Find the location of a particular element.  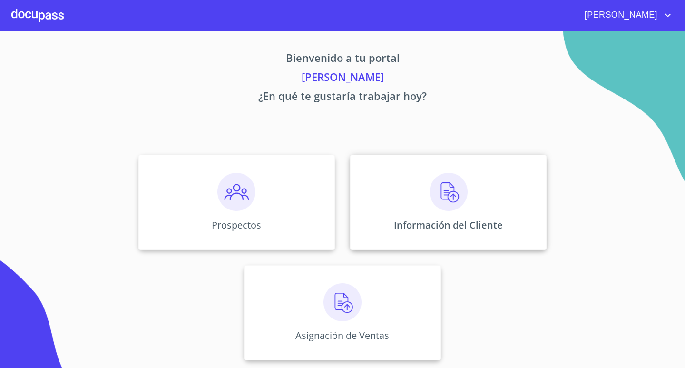

p: Bienvenido a tu portal is located at coordinates (342, 59).